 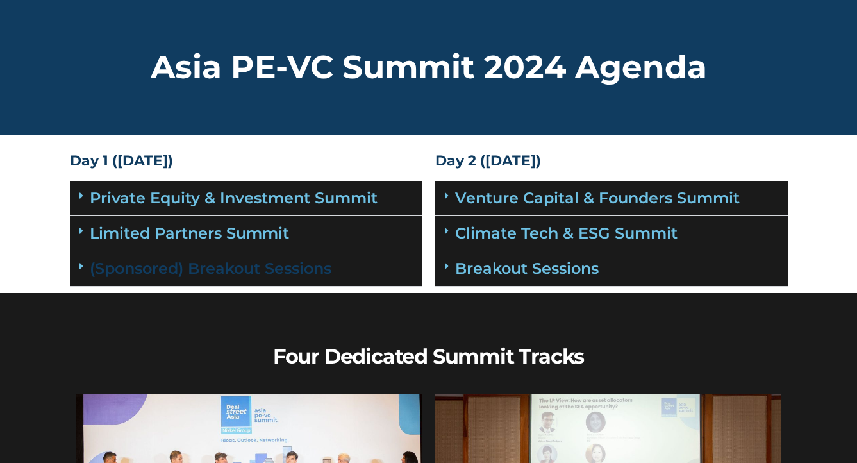 What do you see at coordinates (598, 197) in the screenshot?
I see `a: Venture Capital & Founders​ Summit` at bounding box center [598, 197].